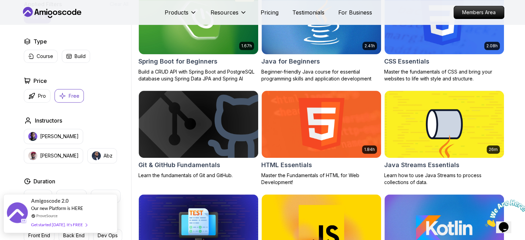 Image resolution: width=525 pixels, height=240 pixels. I want to click on h2: CSS Essentials, so click(407, 61).